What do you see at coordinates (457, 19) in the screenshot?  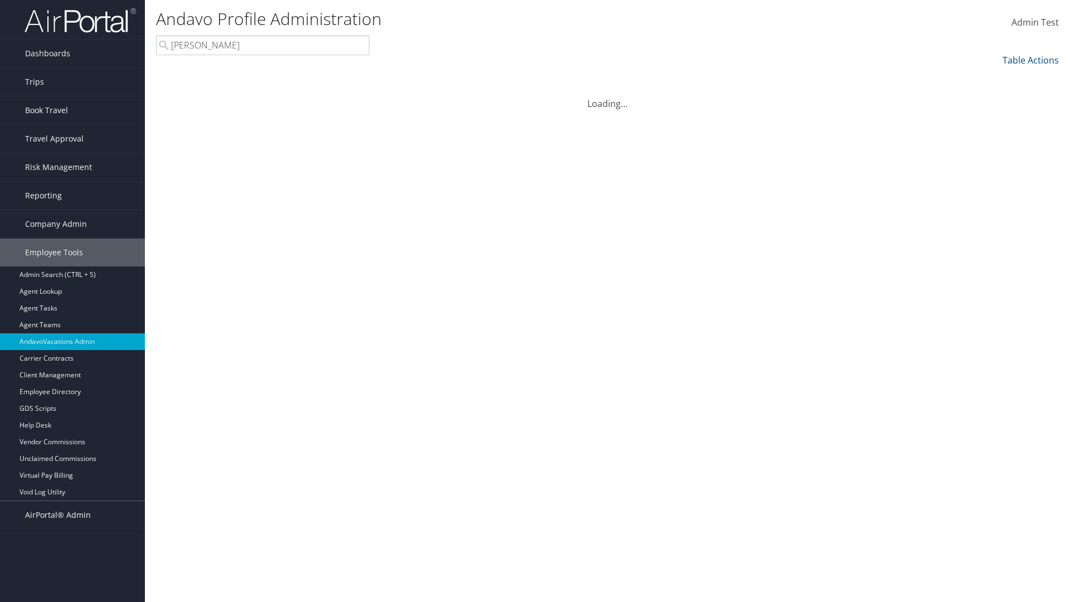 I see `h1: Andavo Profile Administration` at bounding box center [457, 19].